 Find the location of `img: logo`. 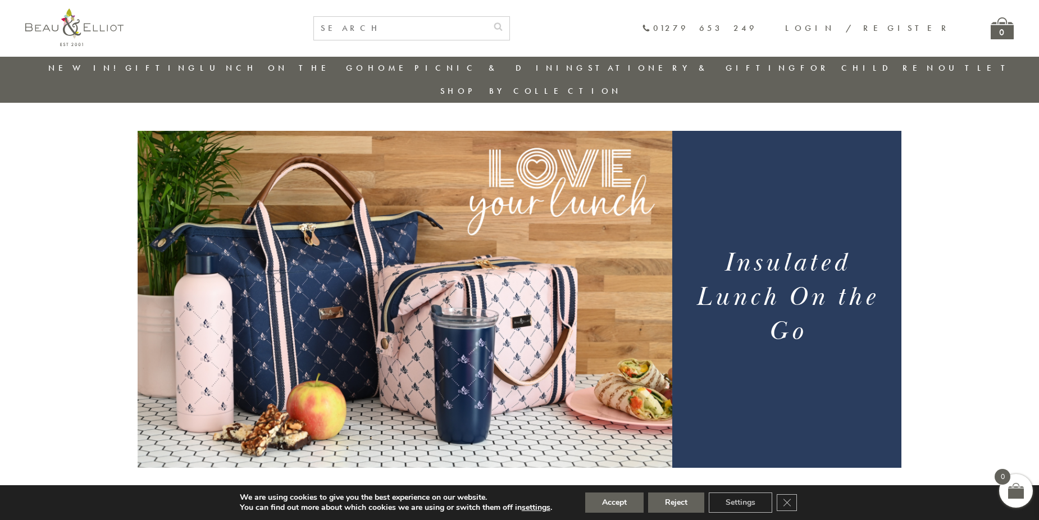

img: logo is located at coordinates (74, 27).